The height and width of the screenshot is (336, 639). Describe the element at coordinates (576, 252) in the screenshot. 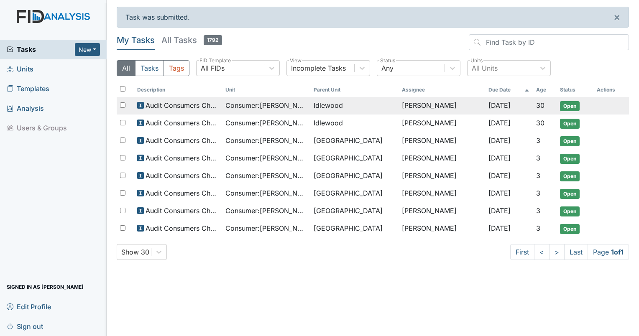

I see `a: Last` at that location.